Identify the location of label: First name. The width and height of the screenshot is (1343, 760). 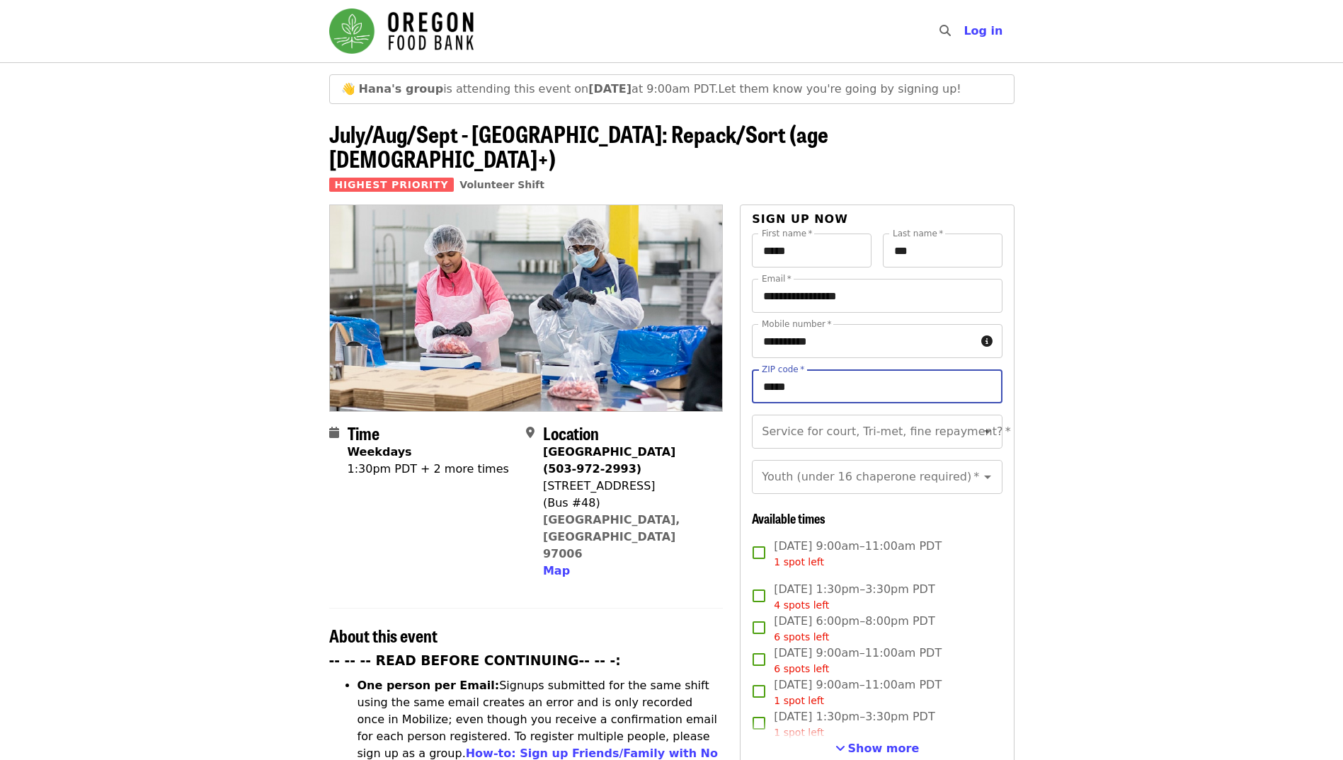
(787, 234).